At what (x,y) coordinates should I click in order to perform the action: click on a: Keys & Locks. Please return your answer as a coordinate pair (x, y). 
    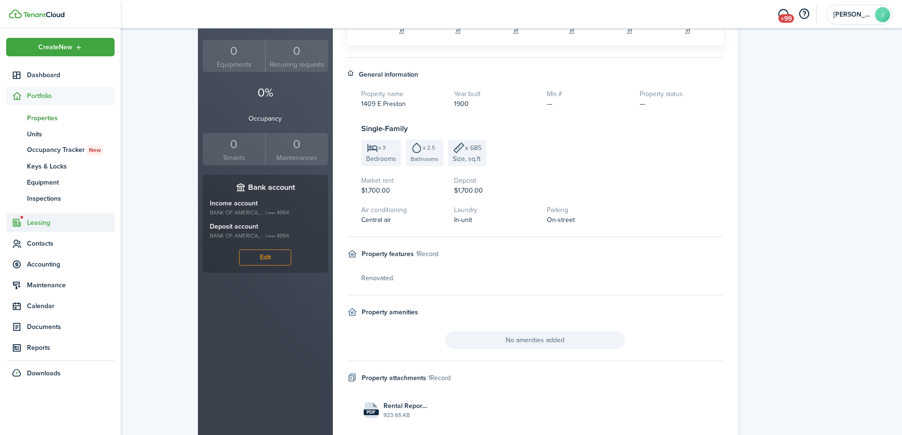
    Looking at the image, I should click on (60, 166).